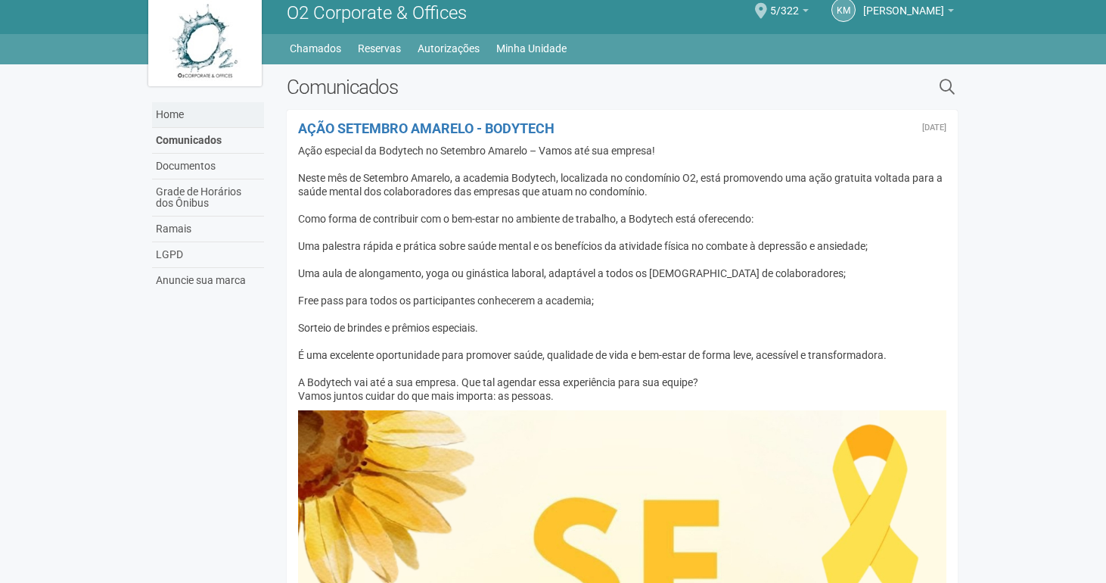  I want to click on a: Home, so click(208, 115).